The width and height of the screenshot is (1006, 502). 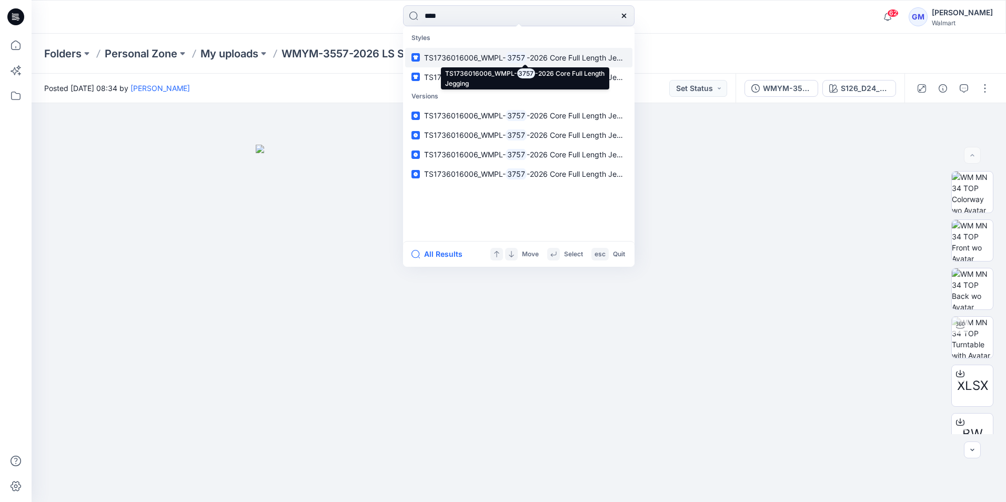 What do you see at coordinates (388, 54) in the screenshot?
I see `p: WMYM-3557-2026 LS Spring Weight Shirt` at bounding box center [388, 54].